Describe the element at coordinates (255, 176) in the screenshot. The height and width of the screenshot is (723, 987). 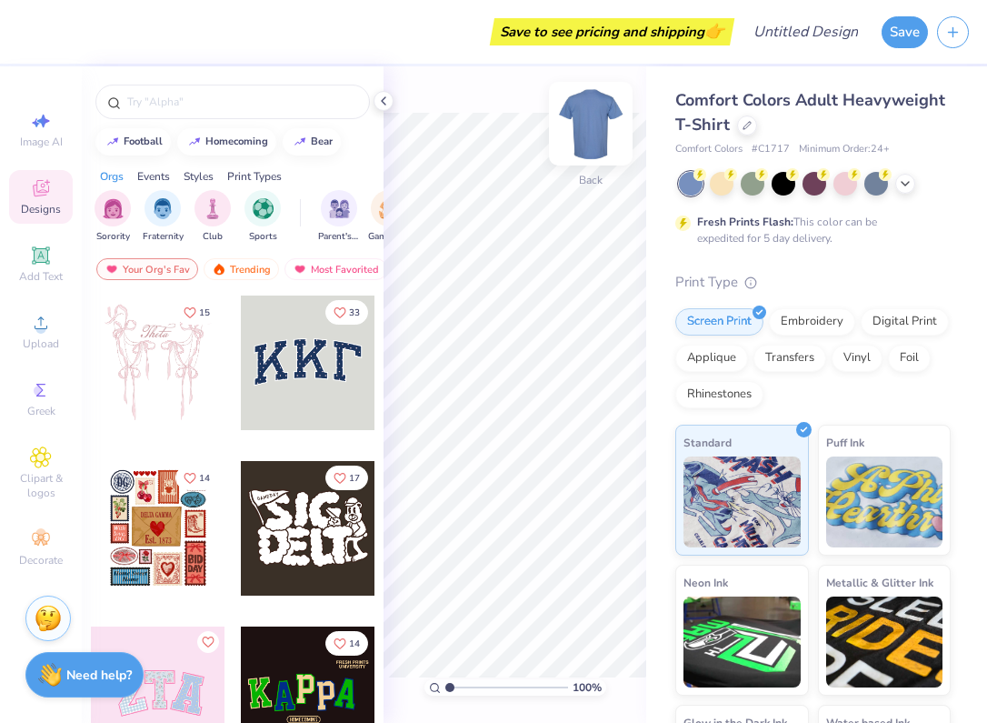
I see `div: Print Types` at that location.